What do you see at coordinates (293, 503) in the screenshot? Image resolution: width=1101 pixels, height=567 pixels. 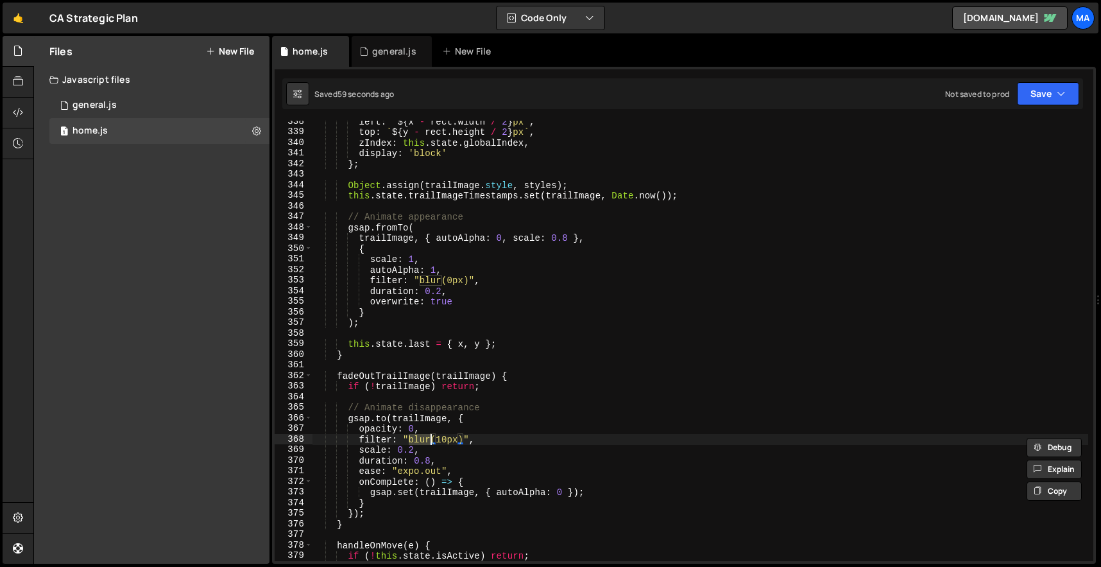 I see `div: 374` at bounding box center [293, 503].